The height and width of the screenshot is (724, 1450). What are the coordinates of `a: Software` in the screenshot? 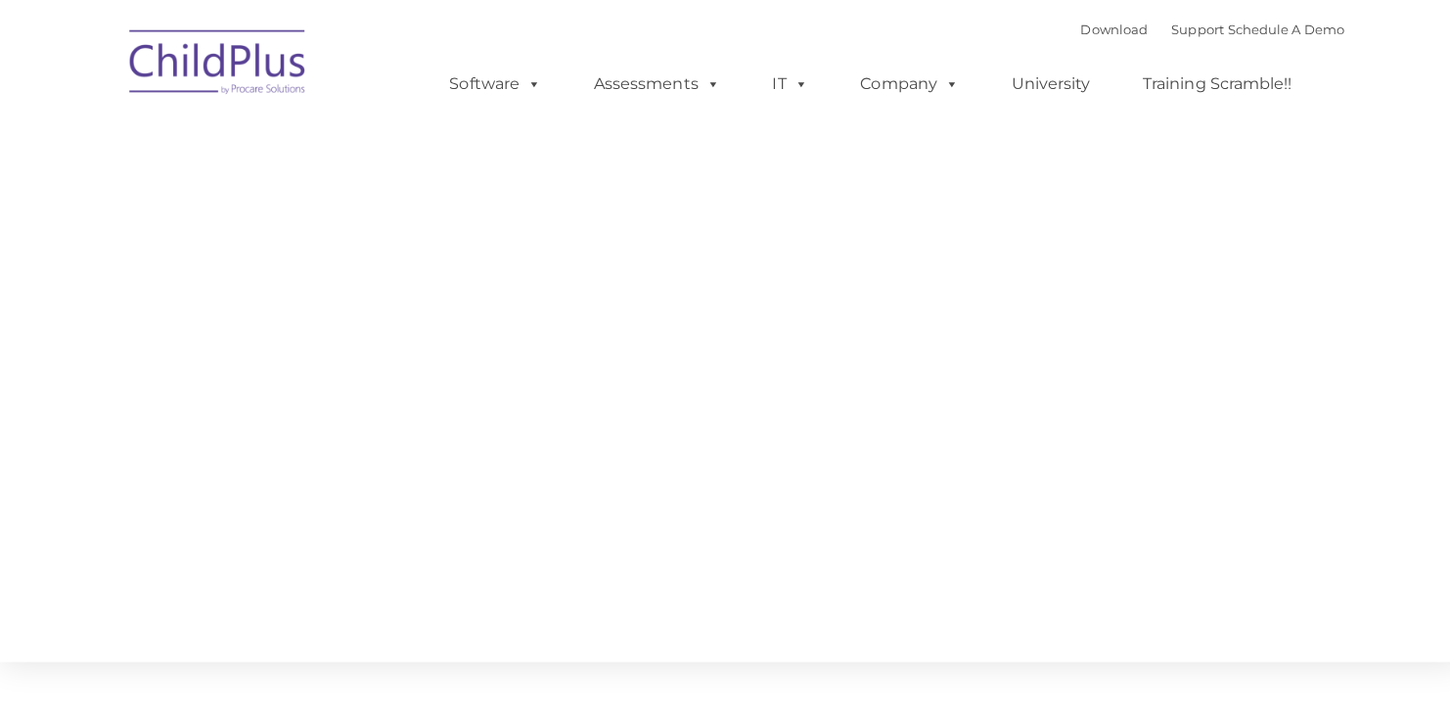 It's located at (490, 83).